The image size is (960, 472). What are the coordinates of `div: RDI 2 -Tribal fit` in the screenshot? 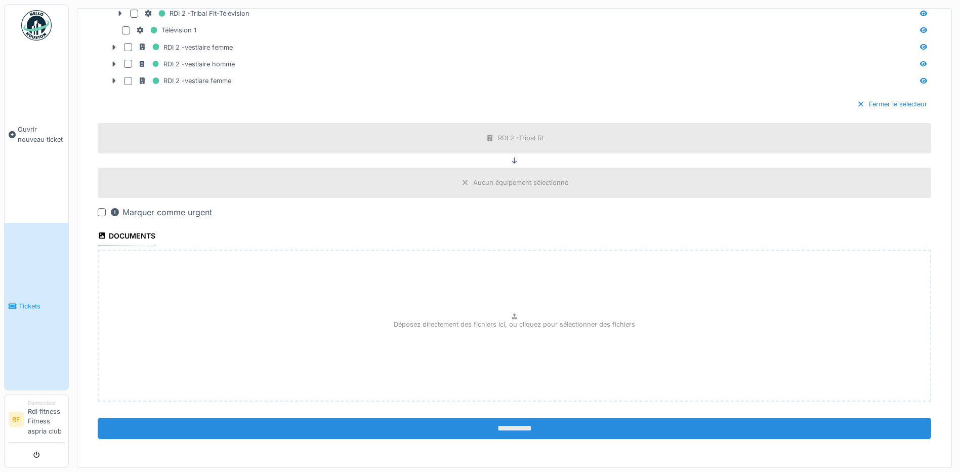 It's located at (521, 138).